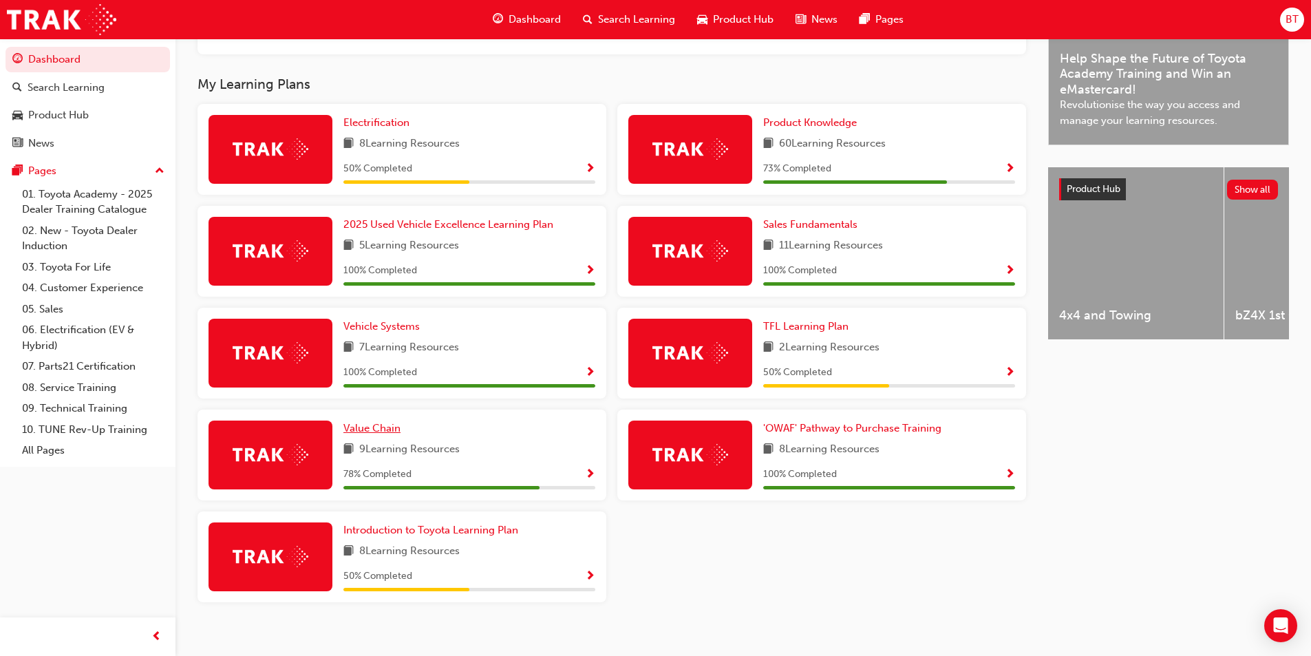  Describe the element at coordinates (1168, 189) in the screenshot. I see `a: Product HubShow all` at that location.